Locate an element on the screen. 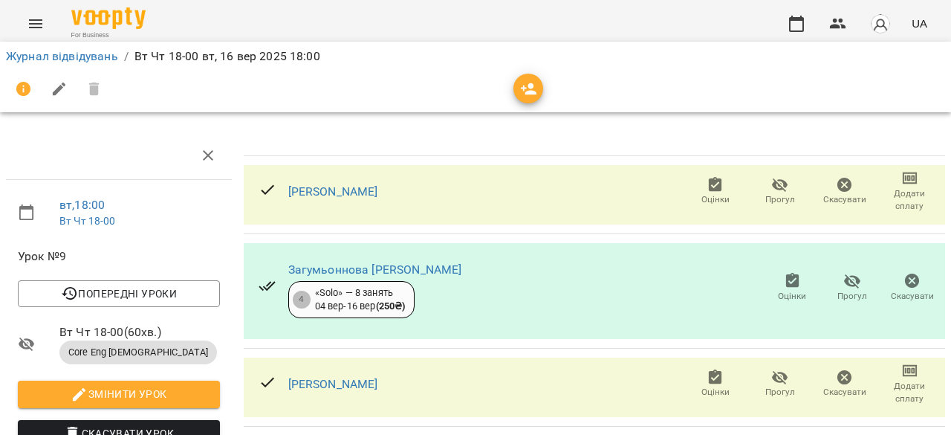 The image size is (951, 435). span: Змінити урок is located at coordinates (119, 394).